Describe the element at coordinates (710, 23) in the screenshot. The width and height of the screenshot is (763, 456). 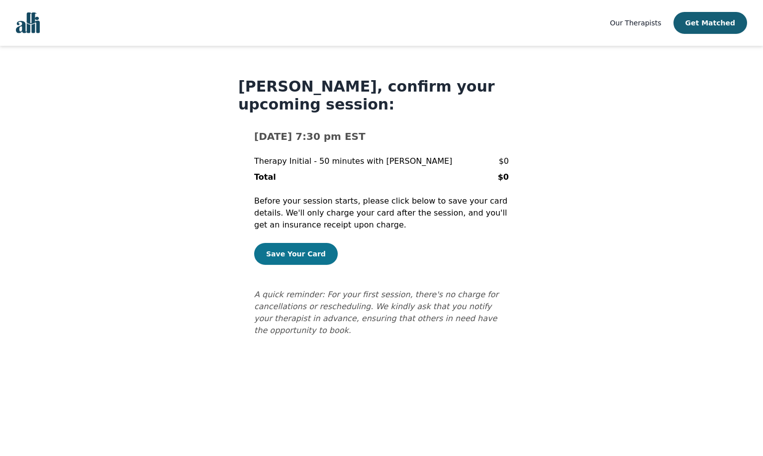
I see `a: Get Matched` at that location.